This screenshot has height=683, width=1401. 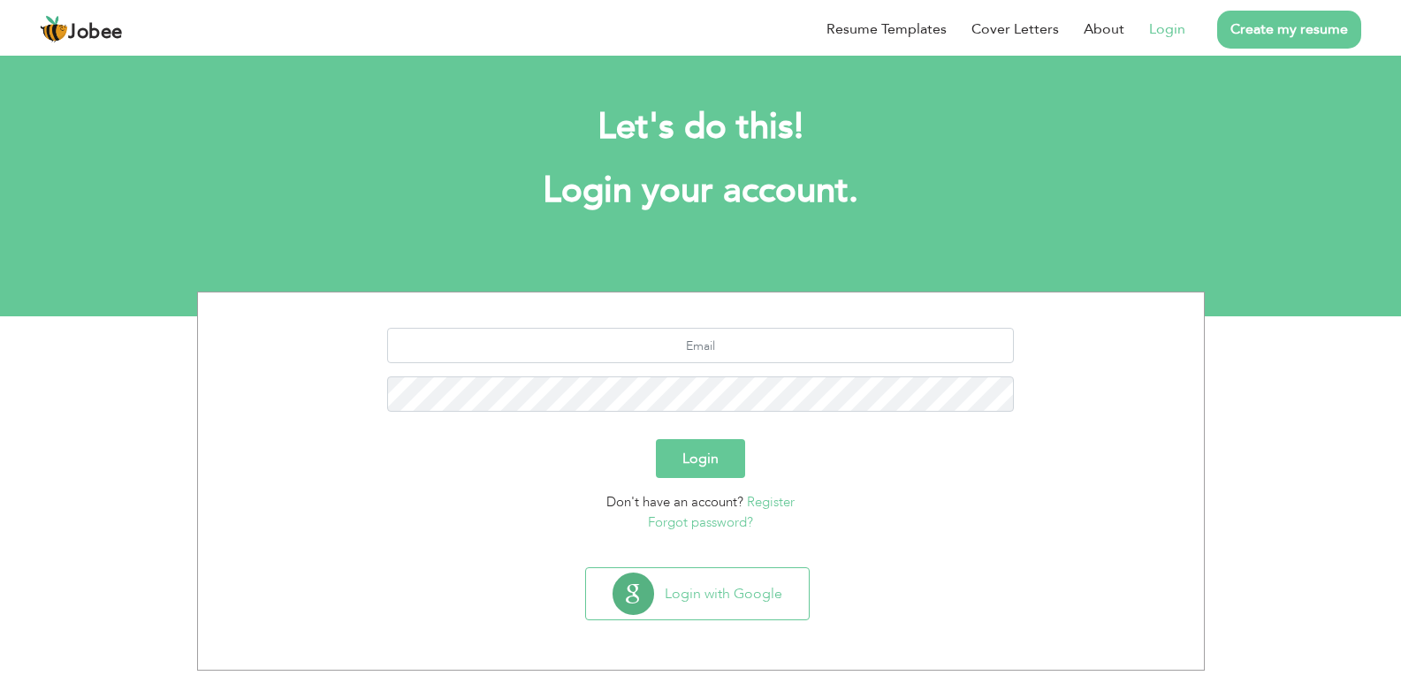 I want to click on h1: Login your account., so click(x=701, y=191).